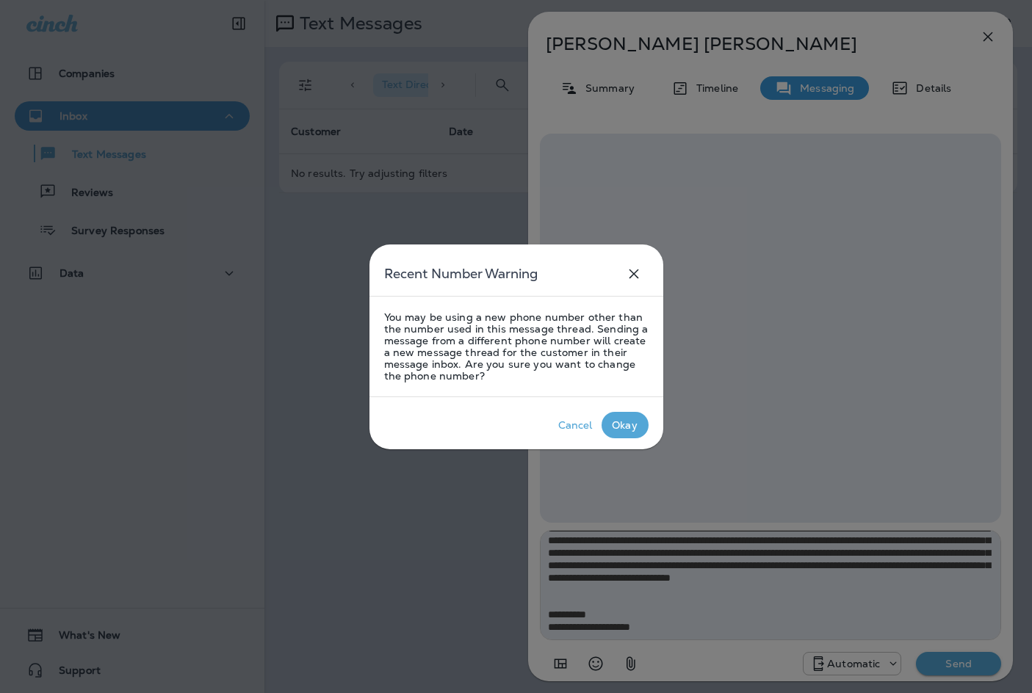  What do you see at coordinates (516, 347) in the screenshot?
I see `p: You may be using a new phone number other than the number used in this message thread. Sending a ...` at bounding box center [516, 347].